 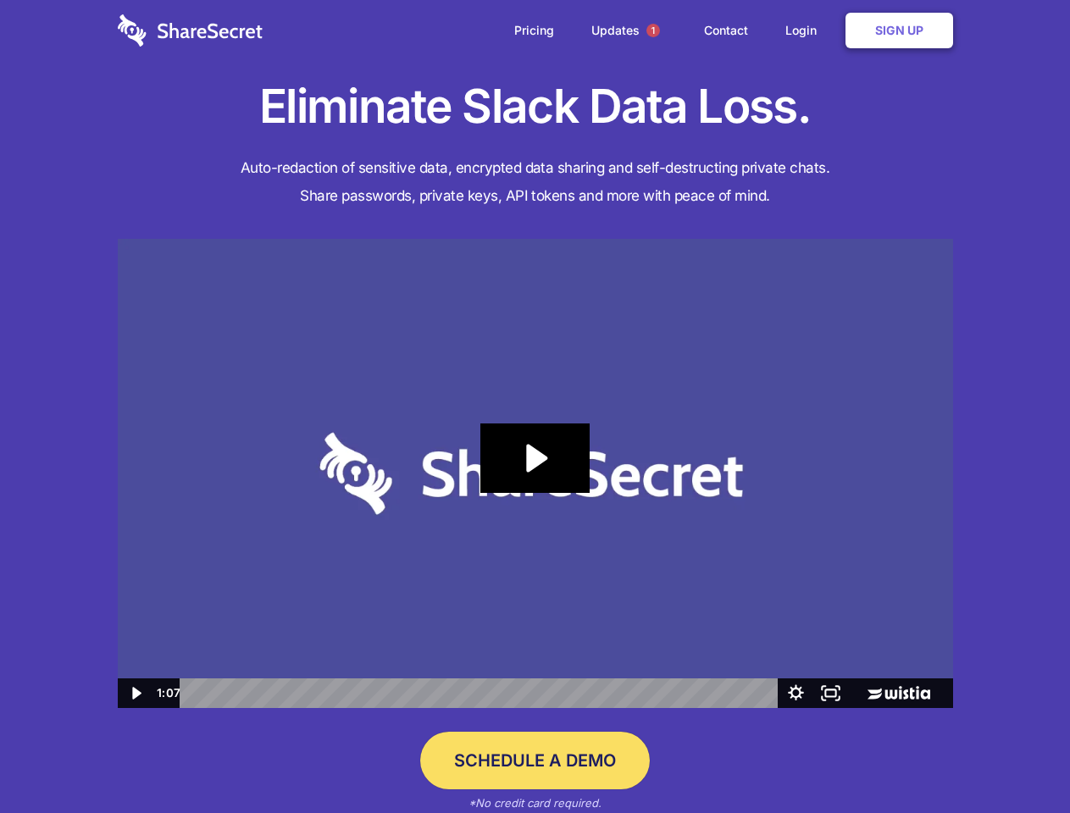 What do you see at coordinates (726, 30) in the screenshot?
I see `a: Contact` at bounding box center [726, 30].